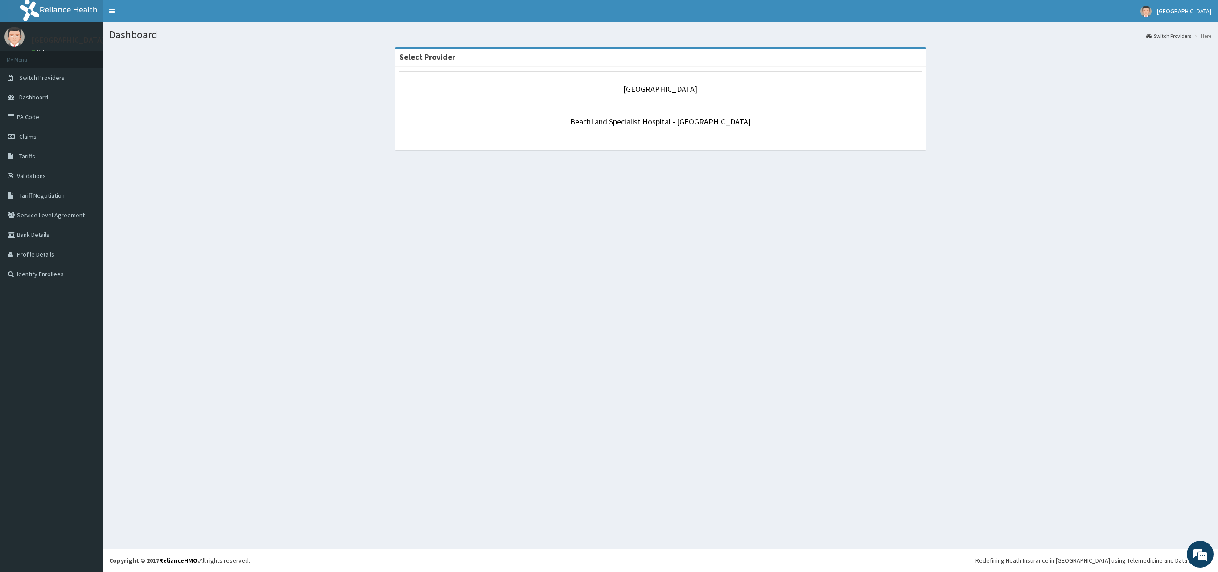 The image size is (1218, 572). I want to click on strong: Select Provider, so click(427, 57).